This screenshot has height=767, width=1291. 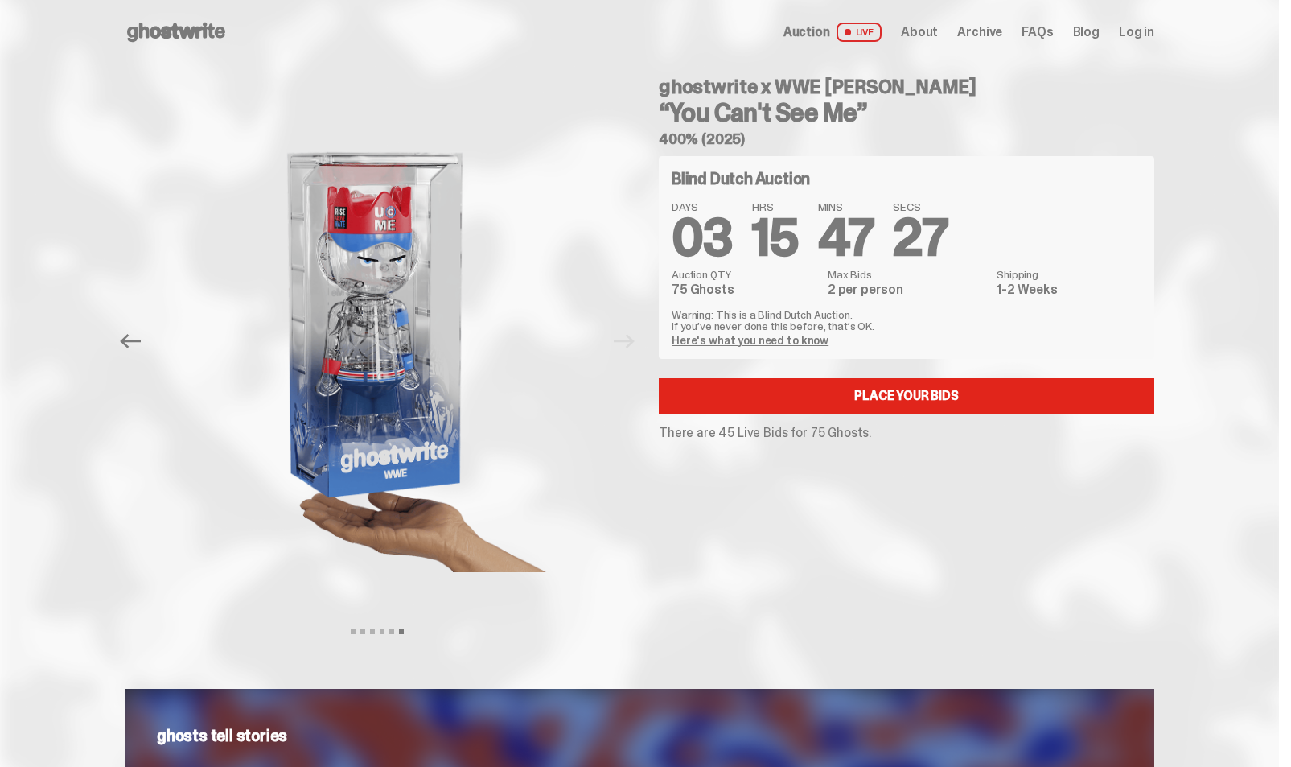 What do you see at coordinates (640, 735) in the screenshot?
I see `p: ghosts tell stories` at bounding box center [640, 735].